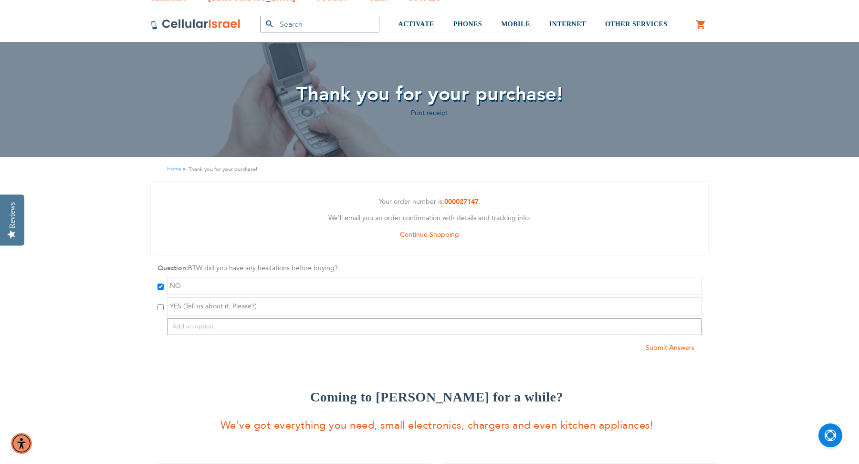  I want to click on a: INTERNET, so click(567, 24).